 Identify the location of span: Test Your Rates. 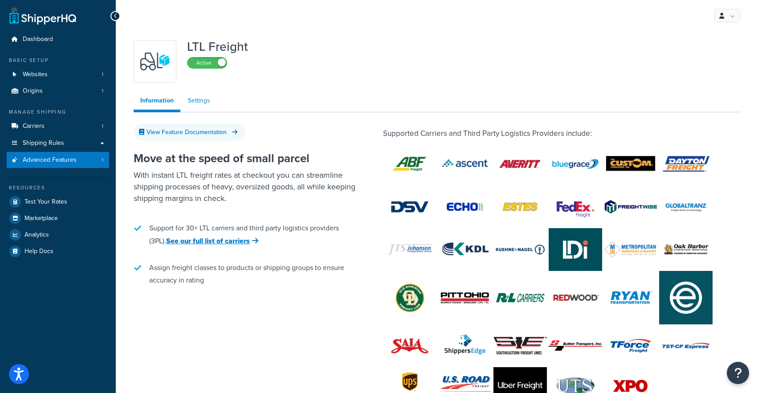
(46, 202).